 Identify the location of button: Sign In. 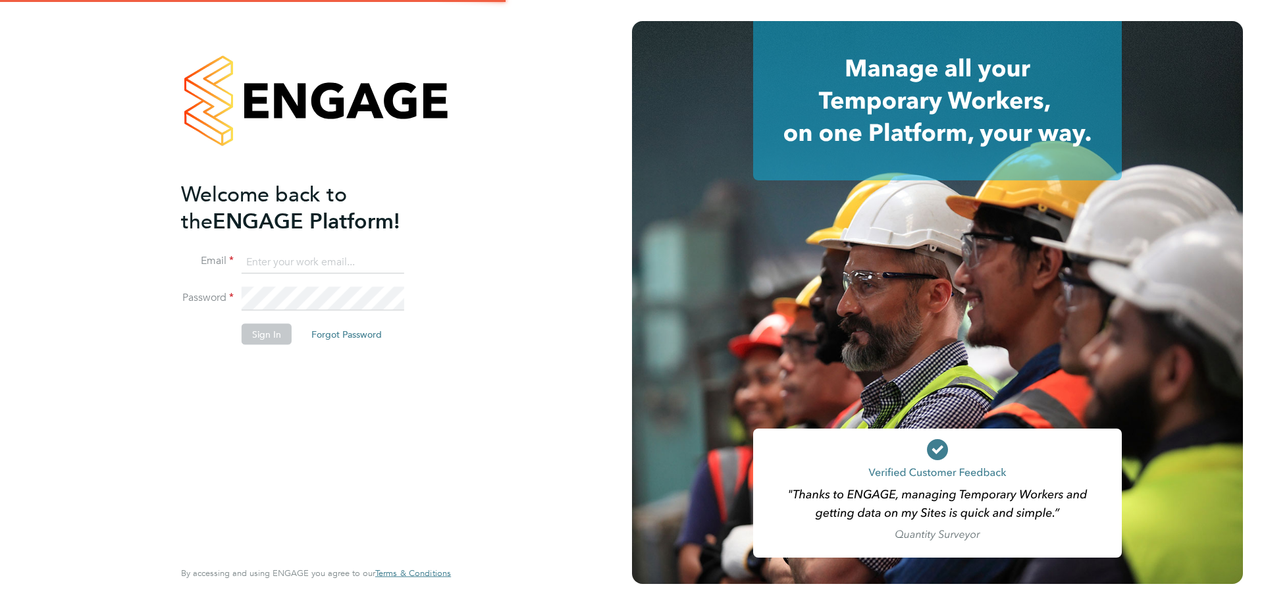
(267, 335).